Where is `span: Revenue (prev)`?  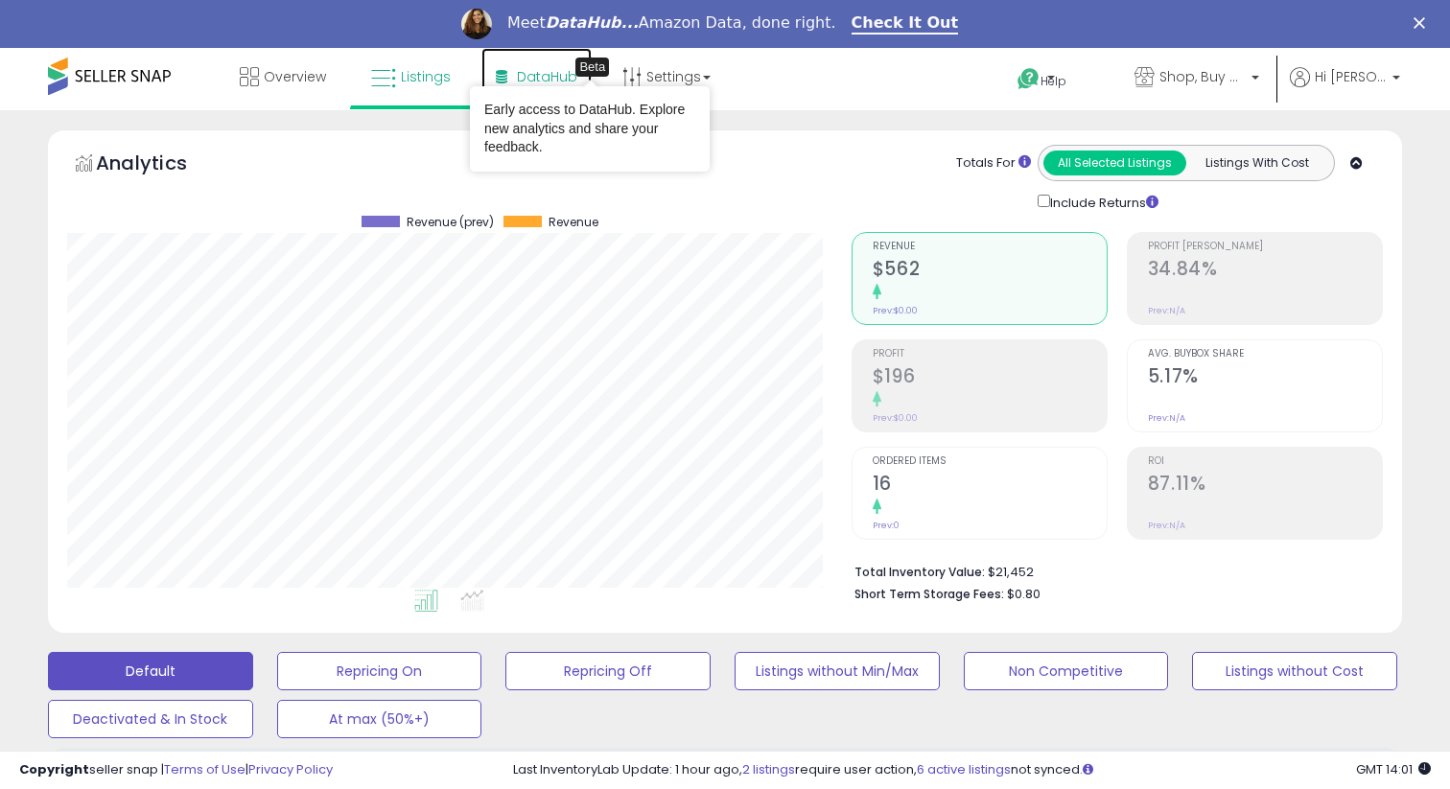
span: Revenue (prev) is located at coordinates (450, 222).